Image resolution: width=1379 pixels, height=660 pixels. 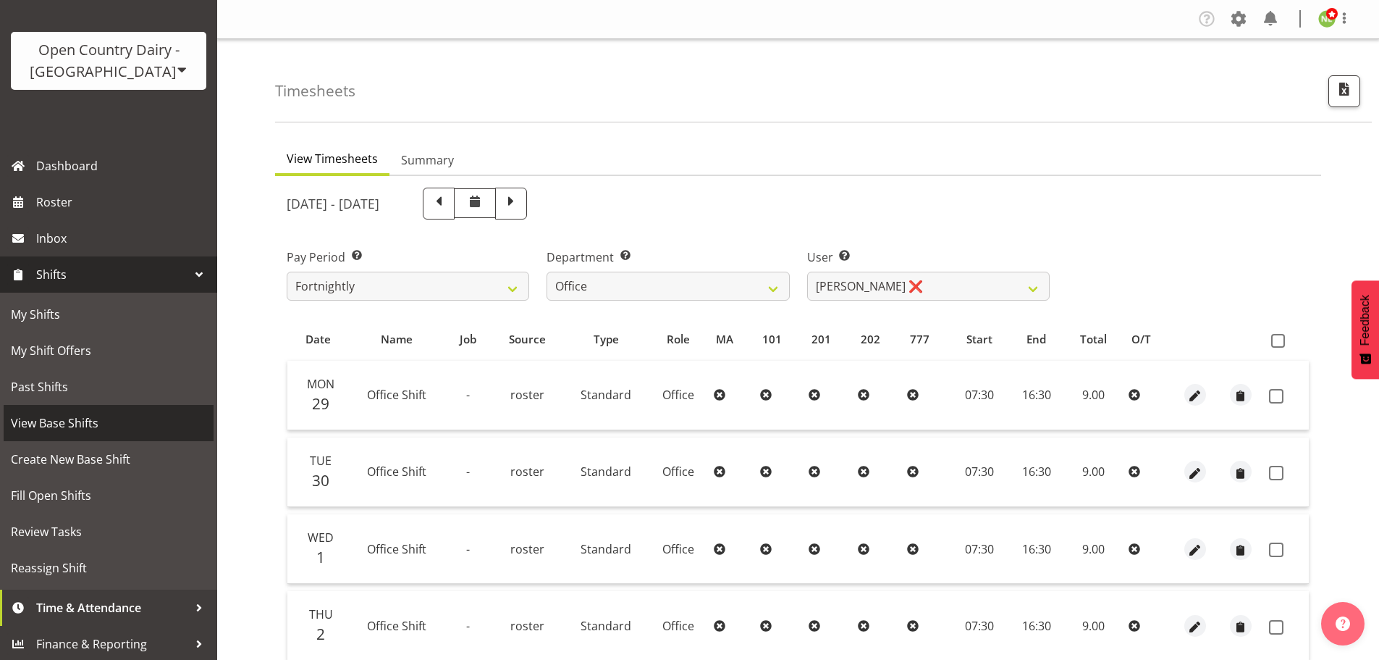 I want to click on label: Department, so click(x=668, y=257).